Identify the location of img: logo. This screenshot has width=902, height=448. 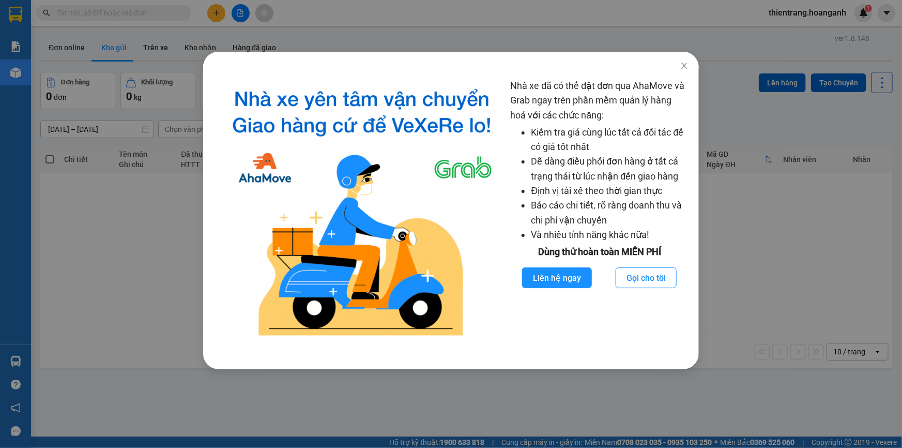
(362, 211).